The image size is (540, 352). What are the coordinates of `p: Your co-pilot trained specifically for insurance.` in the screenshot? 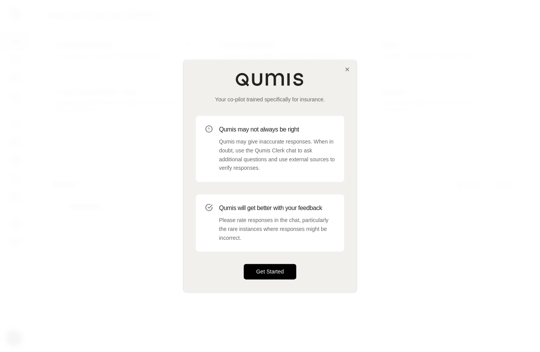 It's located at (270, 99).